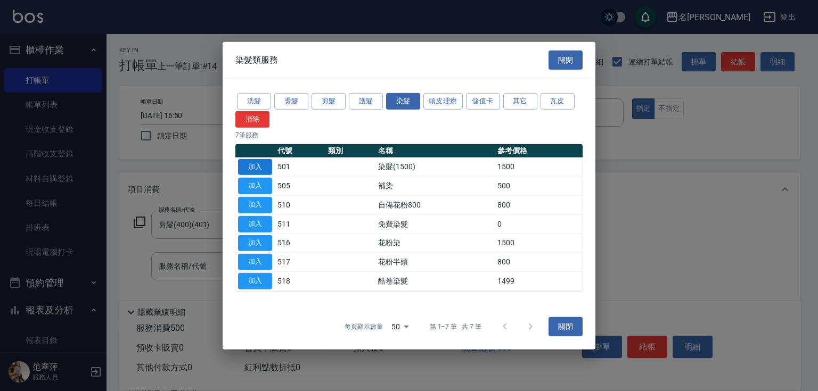  I want to click on p: 每頁顯示數量, so click(364, 327).